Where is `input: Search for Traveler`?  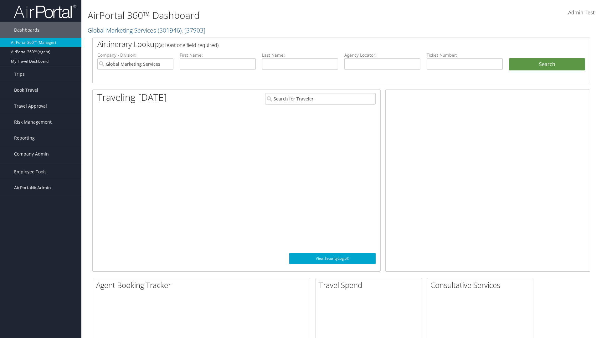 input: Search for Traveler is located at coordinates (320, 99).